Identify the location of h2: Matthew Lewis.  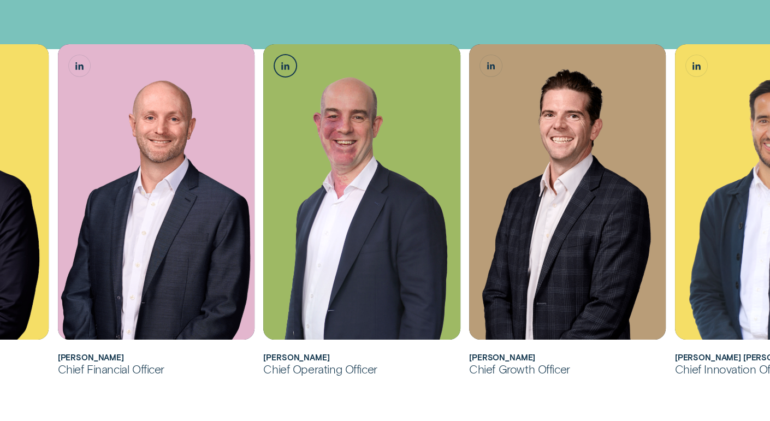
(156, 357).